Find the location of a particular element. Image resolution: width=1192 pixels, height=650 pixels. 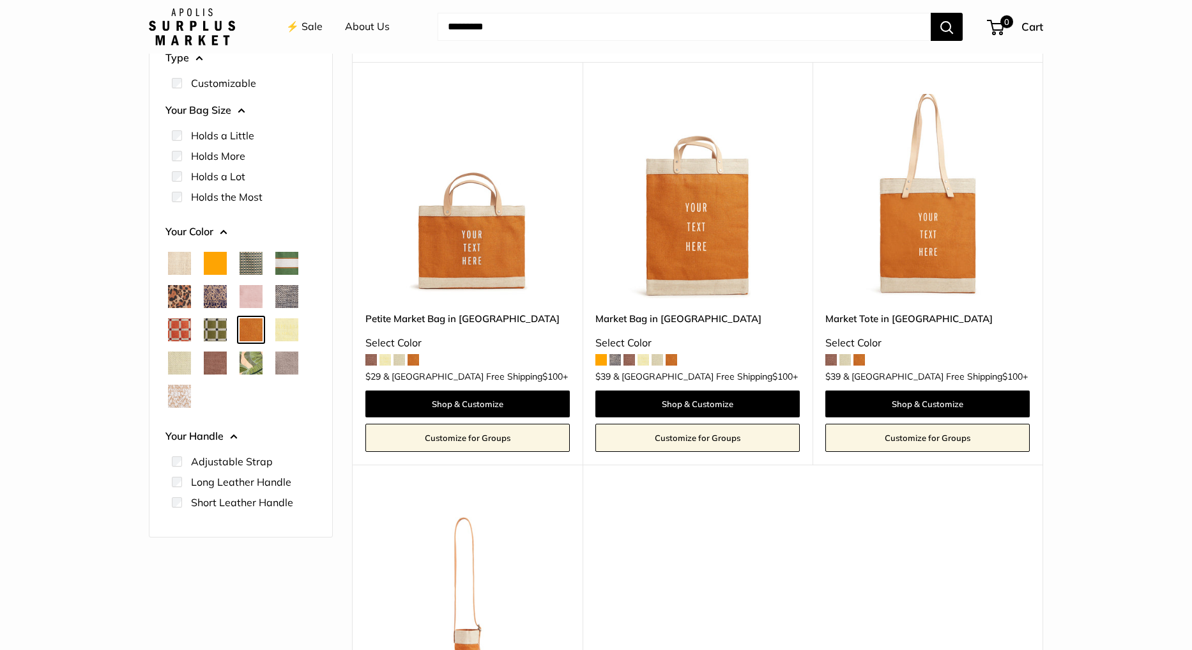

label: Holds the Most is located at coordinates (227, 197).